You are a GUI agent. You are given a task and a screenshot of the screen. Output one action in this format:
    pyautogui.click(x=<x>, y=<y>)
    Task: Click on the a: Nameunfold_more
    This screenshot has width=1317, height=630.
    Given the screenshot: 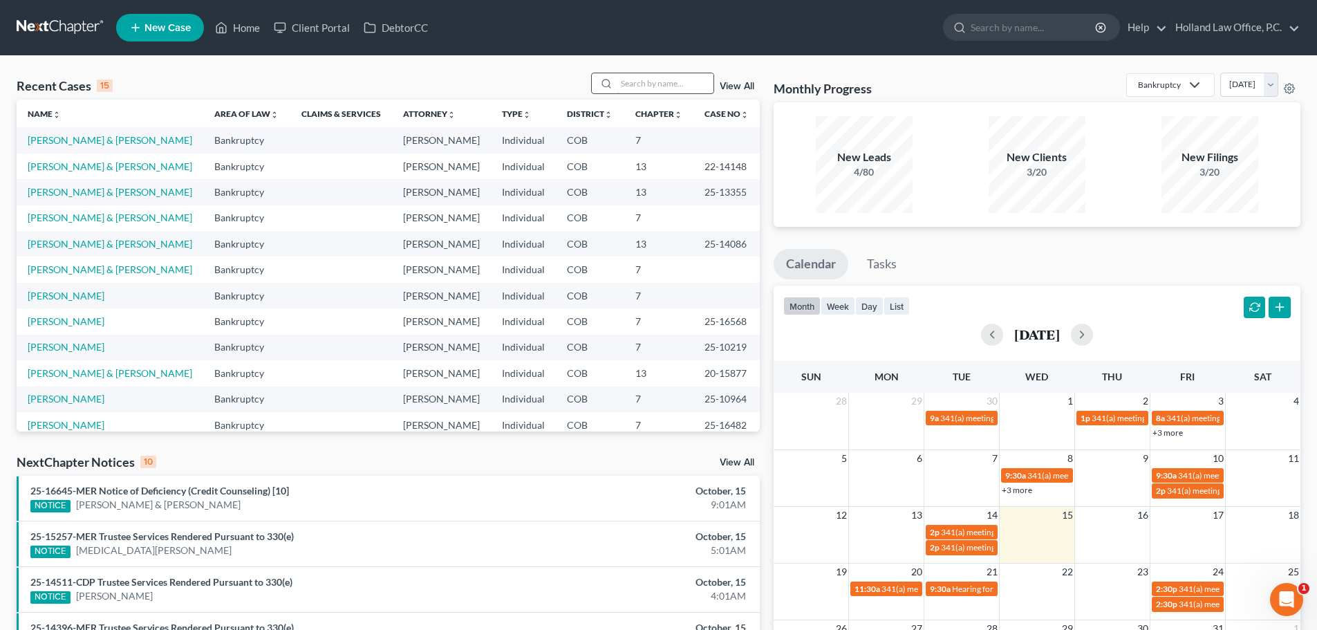 What is the action you would take?
    pyautogui.click(x=44, y=113)
    